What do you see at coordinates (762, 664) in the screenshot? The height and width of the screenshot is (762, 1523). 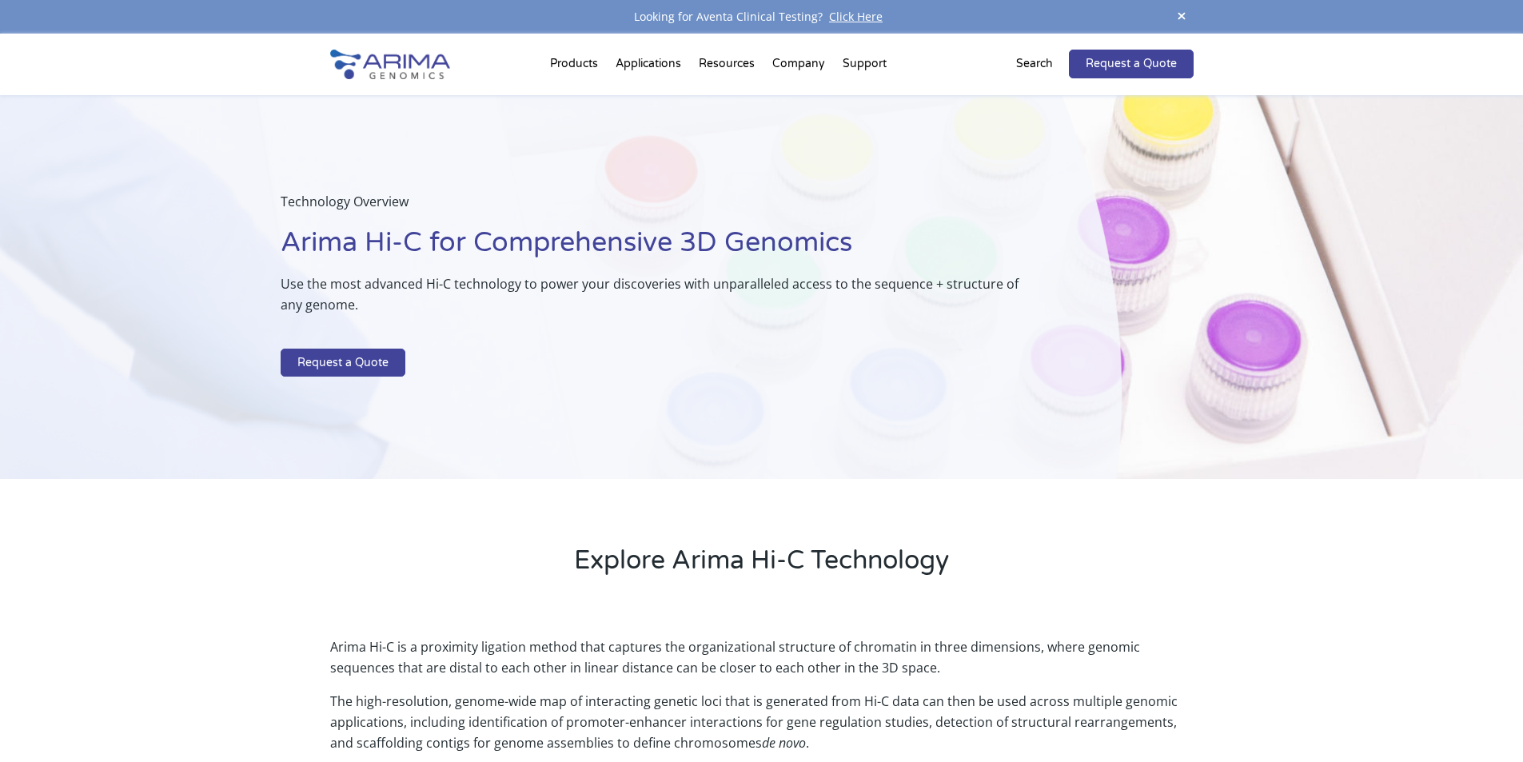 I see `p: Arima Hi-C is a proximity ligation method that captures the organizational structure of chromatin...` at bounding box center [762, 664].